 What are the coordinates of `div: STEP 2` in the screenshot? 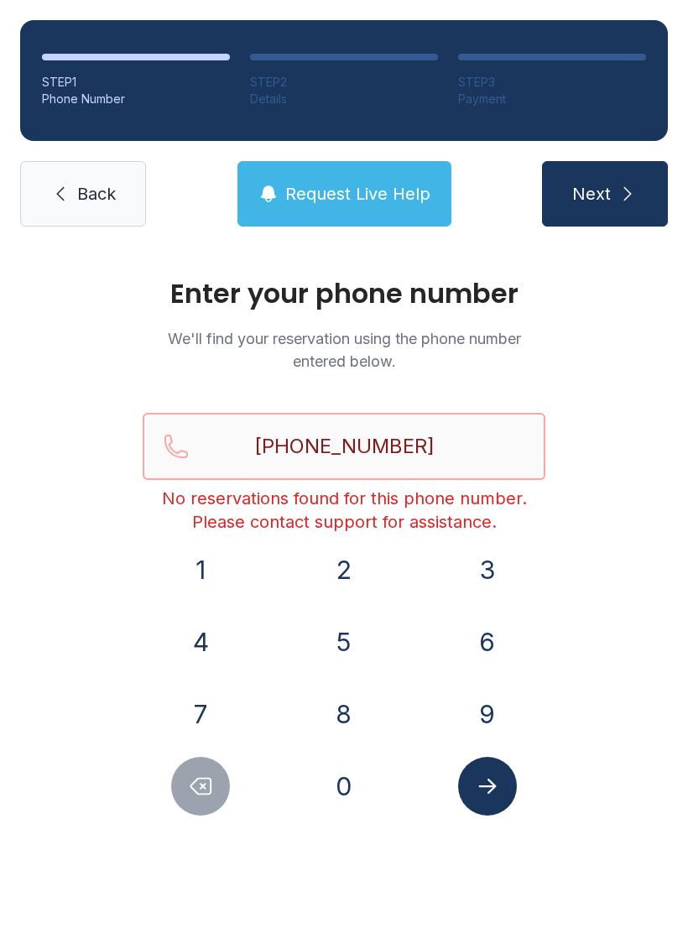 It's located at (344, 82).